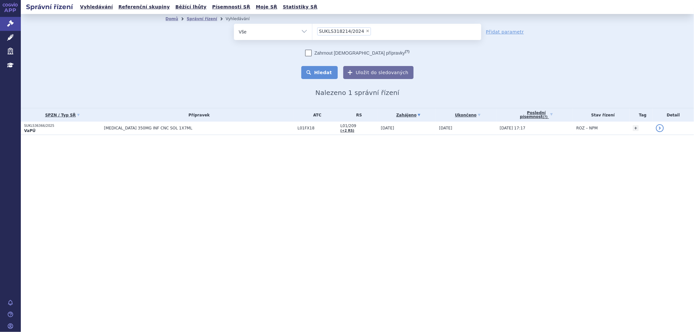 The width and height of the screenshot is (694, 332). Describe the element at coordinates (505, 32) in the screenshot. I see `a: Přidat parametr` at that location.